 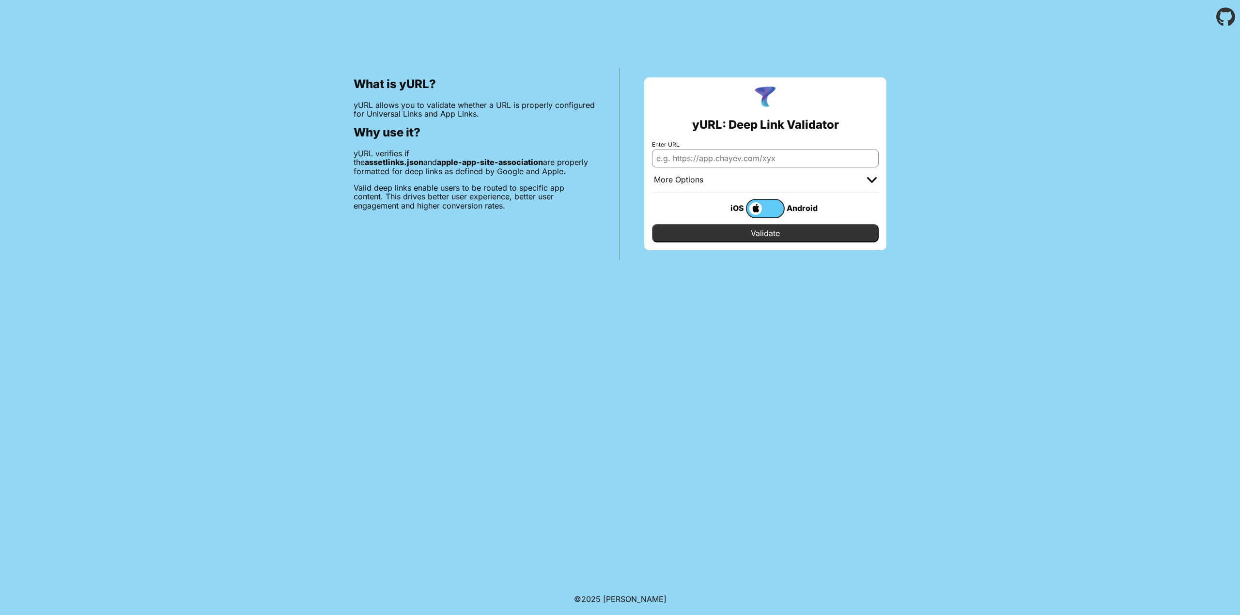 What do you see at coordinates (474, 109) in the screenshot?
I see `p: yURL allows you to validate whether a URL is properly configured for Universal Links and App Links.` at bounding box center [474, 109].